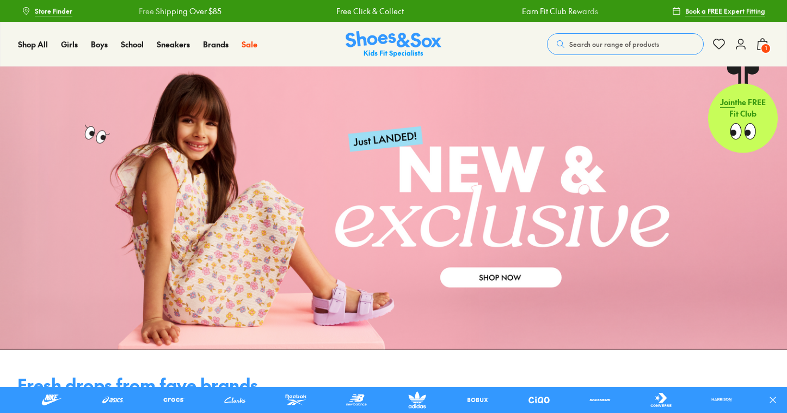 The height and width of the screenshot is (413, 787). What do you see at coordinates (99, 44) in the screenshot?
I see `a: Boys` at bounding box center [99, 44].